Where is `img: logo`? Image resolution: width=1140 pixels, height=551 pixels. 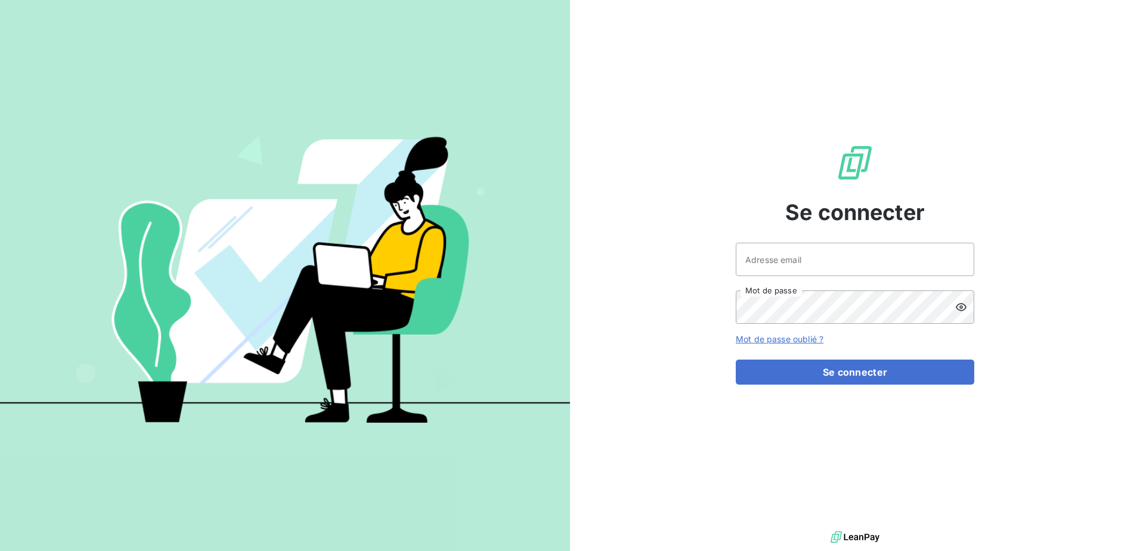 img: logo is located at coordinates (855, 537).